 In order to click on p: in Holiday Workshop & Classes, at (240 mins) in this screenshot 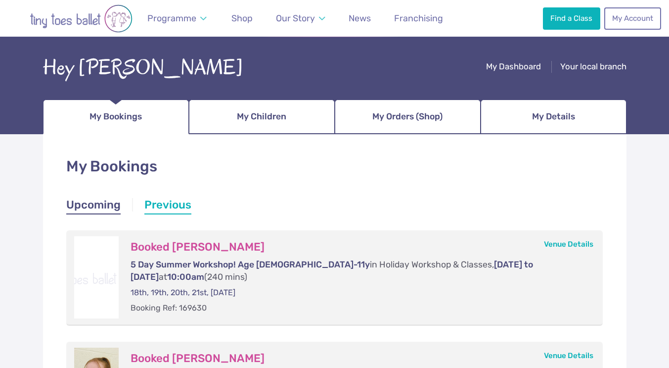, I will do `click(357, 270)`.